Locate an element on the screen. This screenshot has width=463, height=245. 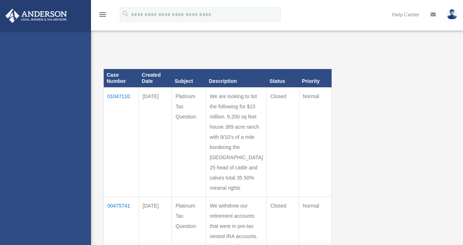
i: menu is located at coordinates (103, 15).